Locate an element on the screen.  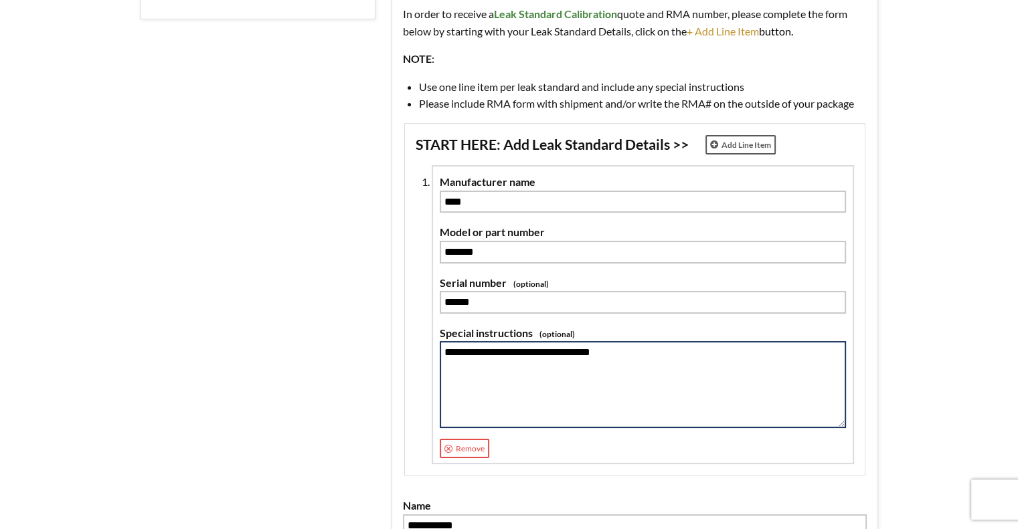
p: In order to receive a quote and RMA number, please complete the form below by starting with your ... is located at coordinates (627, 22).